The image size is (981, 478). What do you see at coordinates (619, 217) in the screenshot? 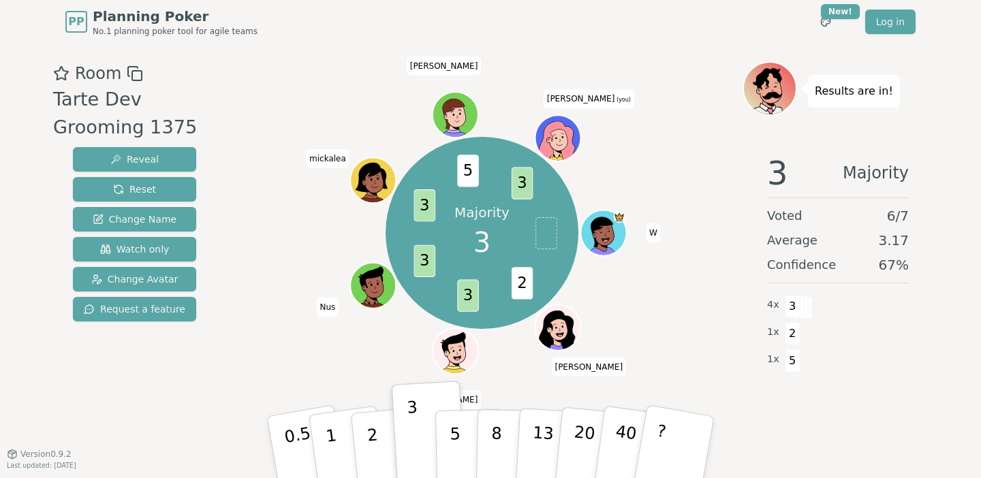
I see `span: W is the host` at bounding box center [619, 217].